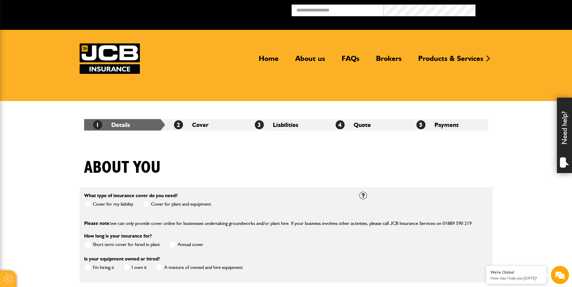  I want to click on label: Cover for my liability, so click(109, 204).